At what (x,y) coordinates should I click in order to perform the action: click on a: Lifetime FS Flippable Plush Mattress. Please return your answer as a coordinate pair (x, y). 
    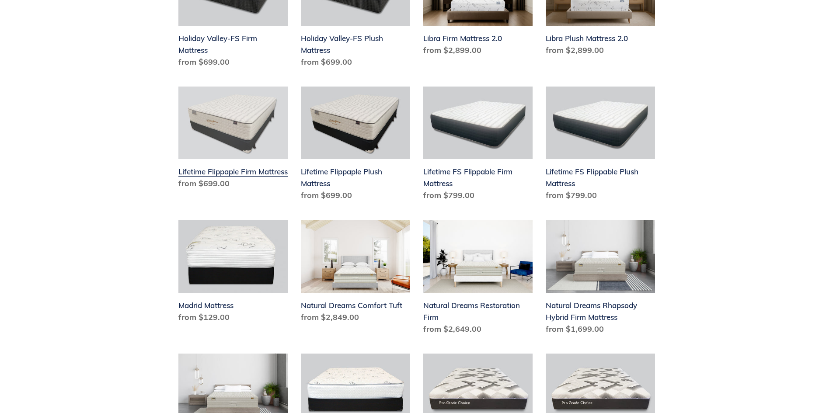
    Looking at the image, I should click on (600, 146).